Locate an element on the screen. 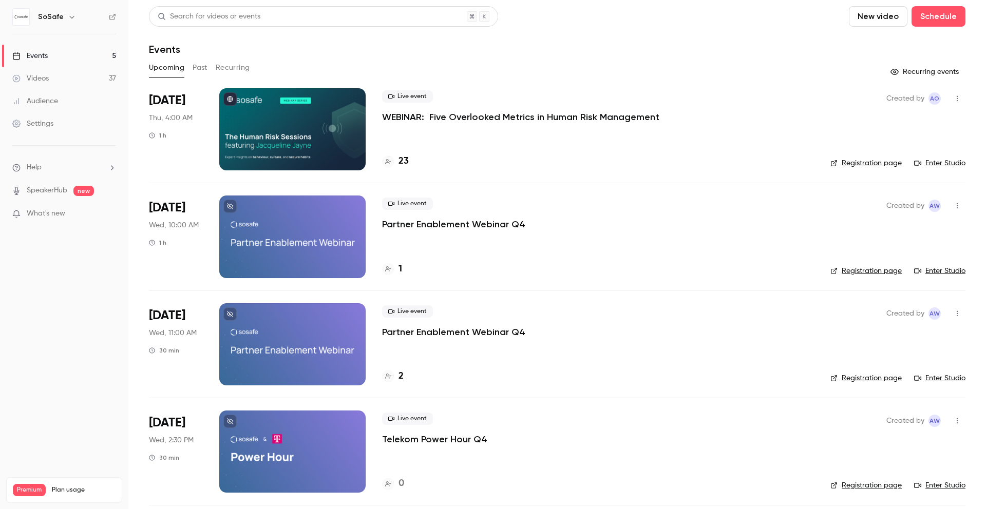 Image resolution: width=986 pixels, height=509 pixels. button: Upcoming is located at coordinates (166, 68).